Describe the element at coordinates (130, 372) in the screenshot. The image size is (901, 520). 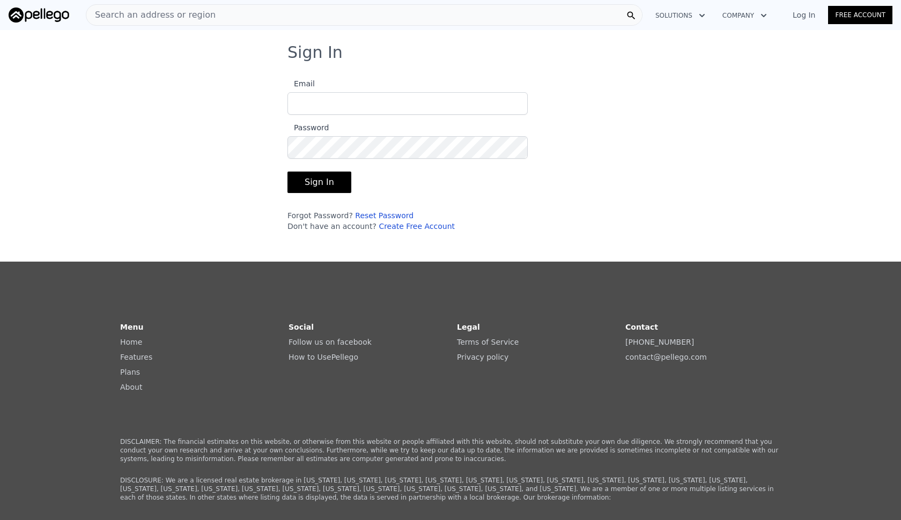
I see `a: Plans` at that location.